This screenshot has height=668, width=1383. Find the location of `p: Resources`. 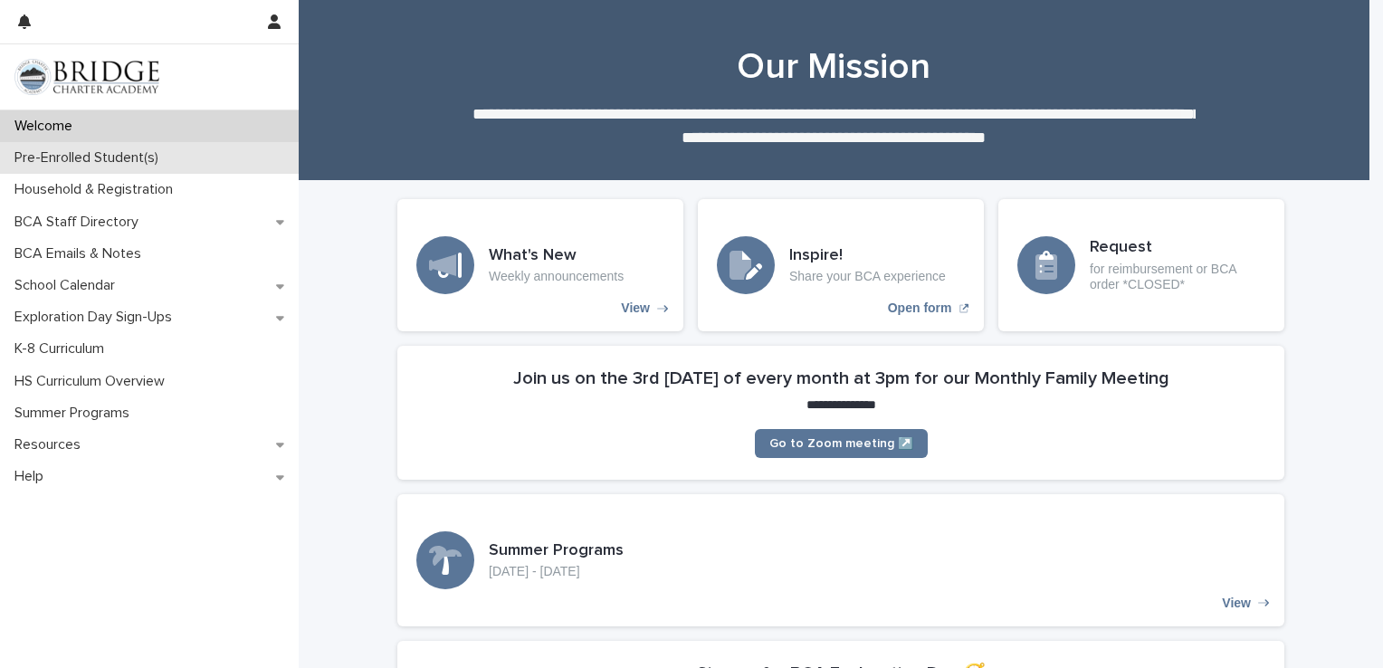

p: Resources is located at coordinates (51, 444).